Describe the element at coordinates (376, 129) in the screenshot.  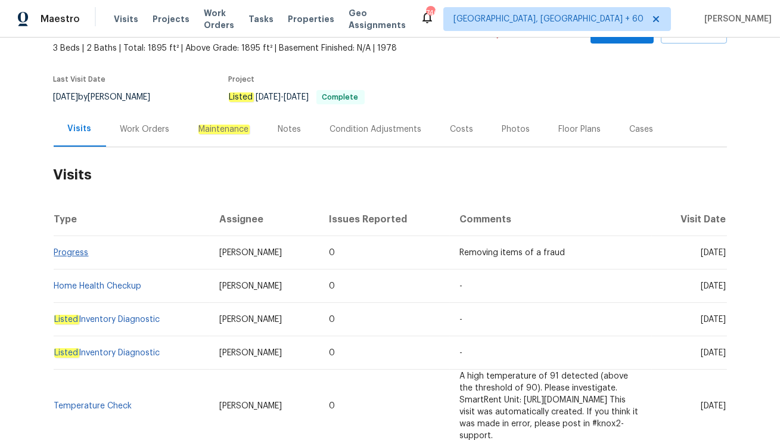
I see `div: Condition Adjustments` at that location.